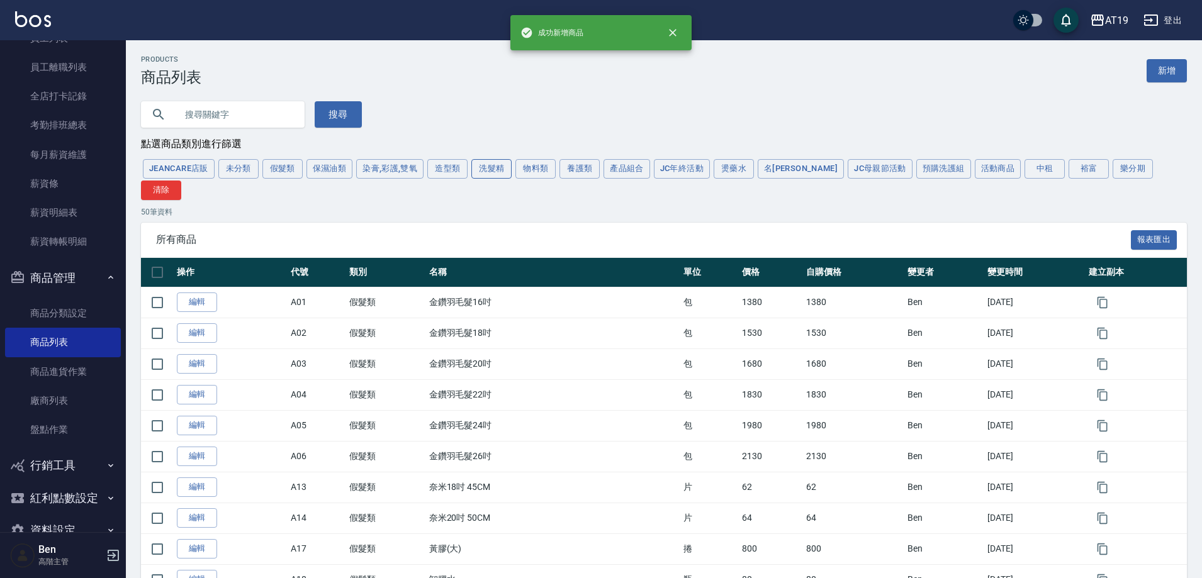  What do you see at coordinates (553, 364) in the screenshot?
I see `td: 金鑽羽毛髮20吋` at bounding box center [553, 364].